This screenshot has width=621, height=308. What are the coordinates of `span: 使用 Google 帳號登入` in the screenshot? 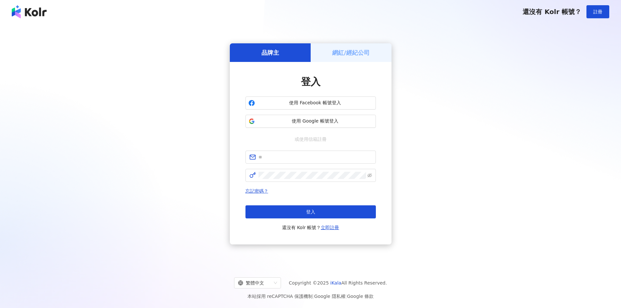 It's located at (315, 121).